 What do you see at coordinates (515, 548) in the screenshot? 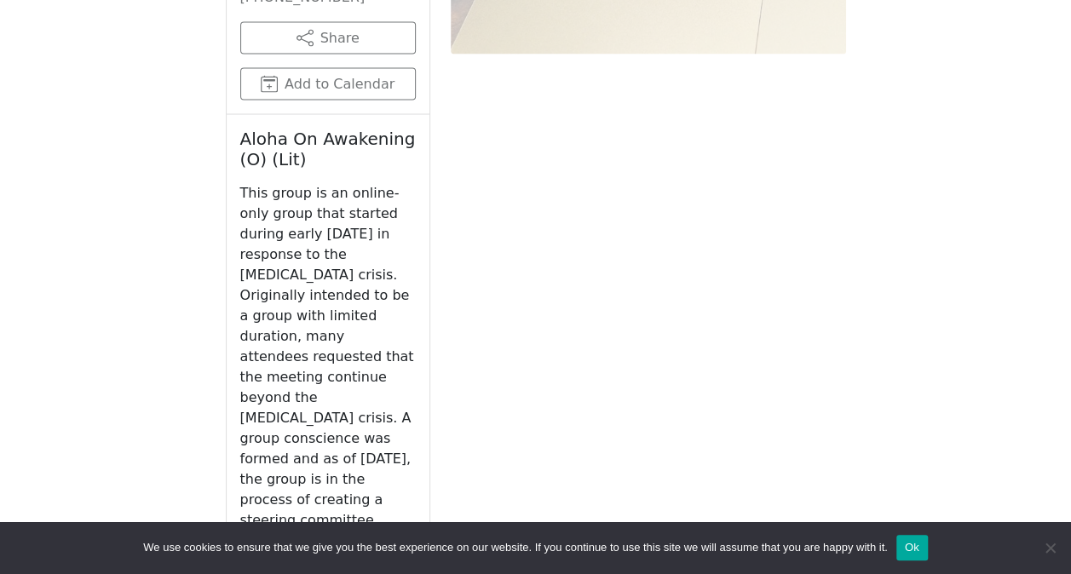
I see `span: We use cookies to ensure that we give you the best experience on our website. If you continue to ...` at bounding box center [515, 548].